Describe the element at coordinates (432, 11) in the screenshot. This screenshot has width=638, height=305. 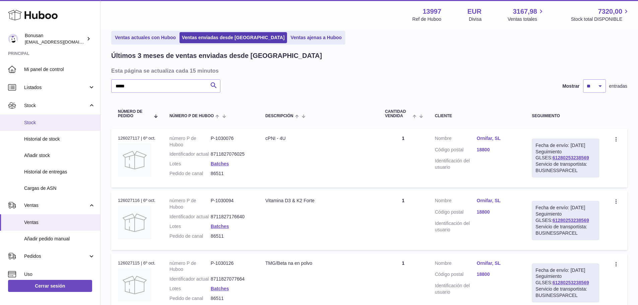
I see `strong: 13997` at that location.